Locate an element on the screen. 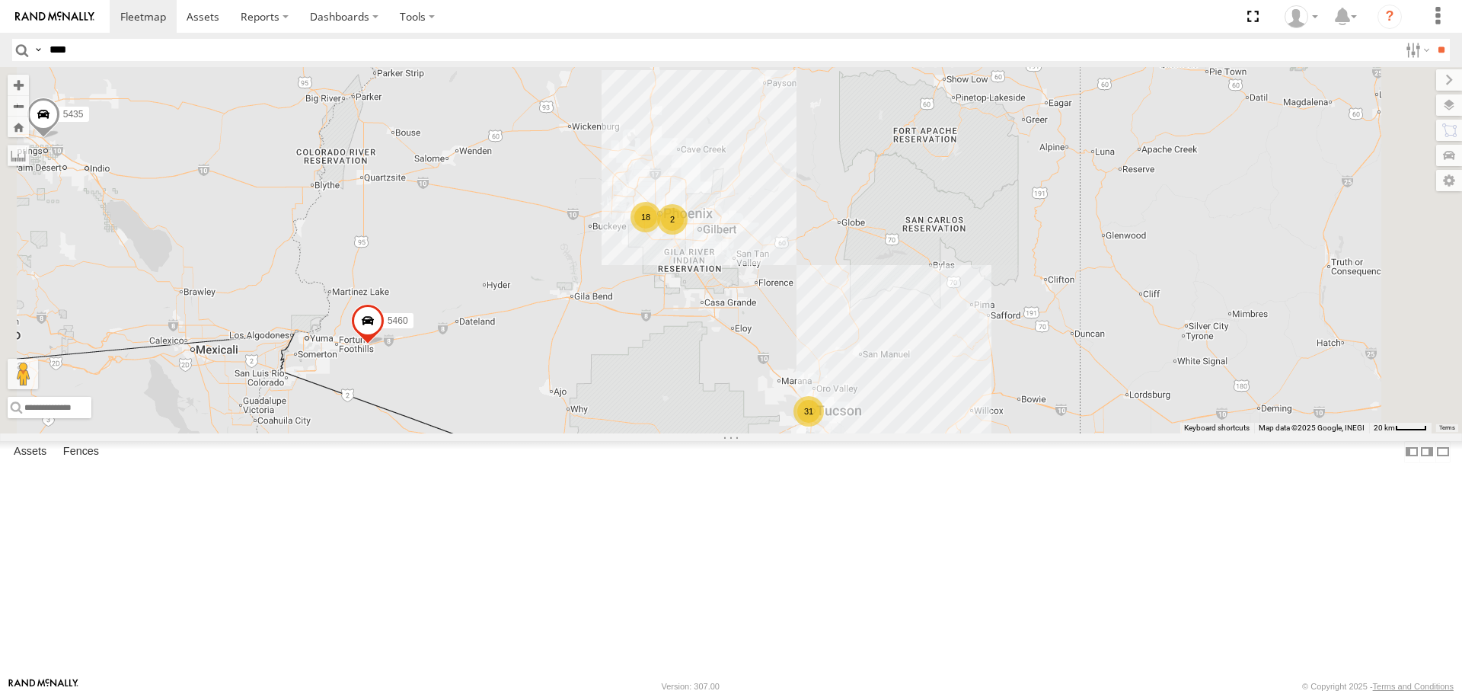  label: Search Filter Options is located at coordinates (1416, 50).